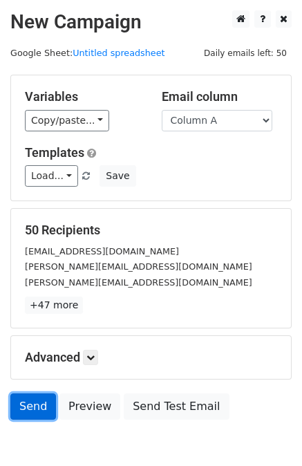 This screenshot has width=302, height=466. What do you see at coordinates (83, 97) in the screenshot?
I see `h5: Variables` at bounding box center [83, 97].